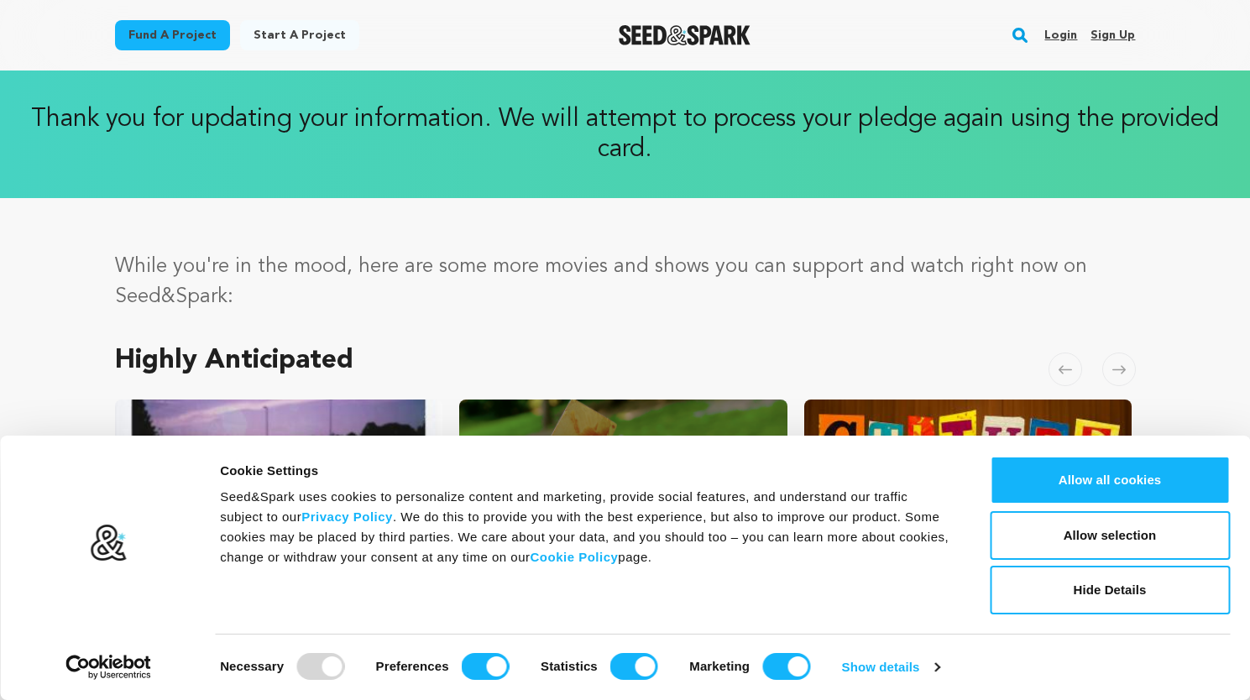 Image resolution: width=1250 pixels, height=700 pixels. What do you see at coordinates (569, 666) in the screenshot?
I see `strong: Statistics` at bounding box center [569, 666].